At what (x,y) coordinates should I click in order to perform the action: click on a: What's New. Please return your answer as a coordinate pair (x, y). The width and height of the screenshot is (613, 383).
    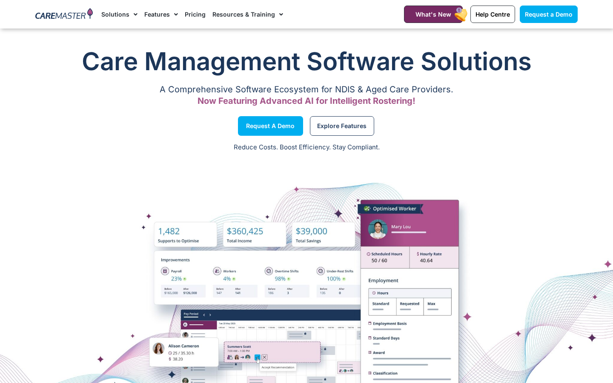
    Looking at the image, I should click on (433, 14).